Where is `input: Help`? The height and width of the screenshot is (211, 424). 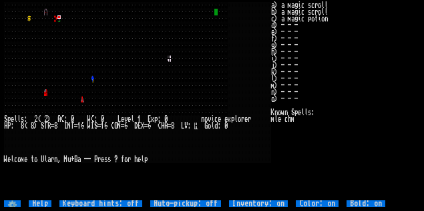
input: Help is located at coordinates (40, 203).